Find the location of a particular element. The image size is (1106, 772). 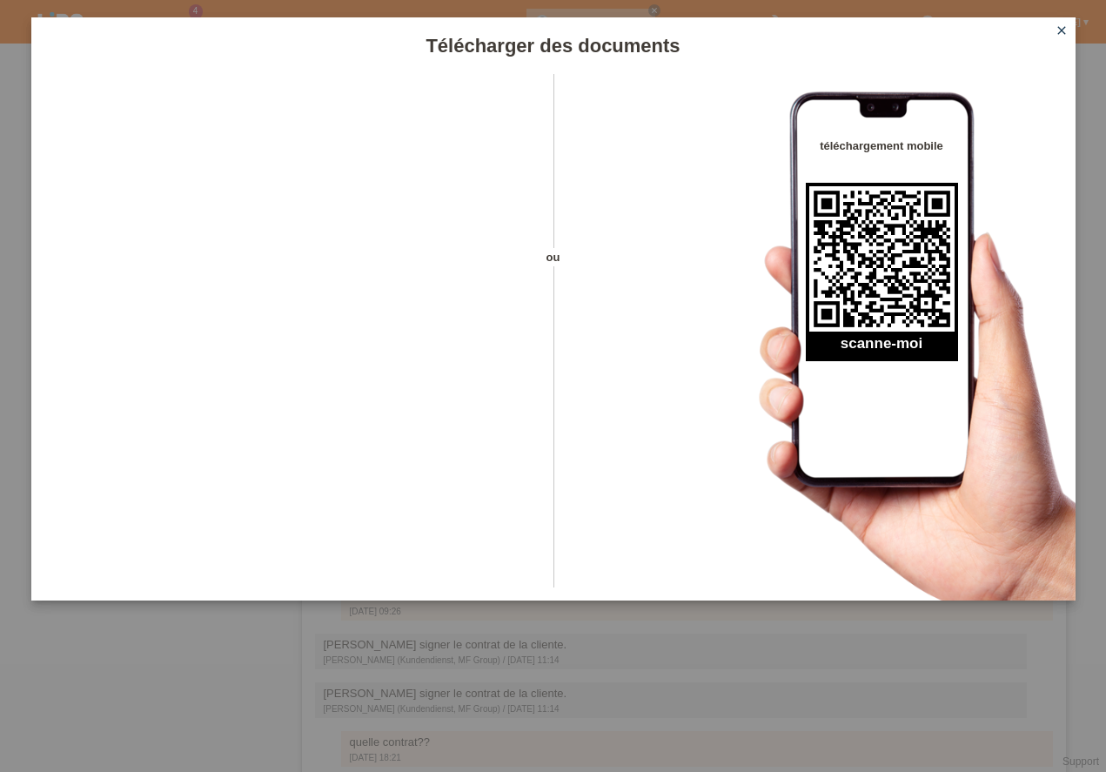

h1: Télécharger des documents is located at coordinates (554, 45).